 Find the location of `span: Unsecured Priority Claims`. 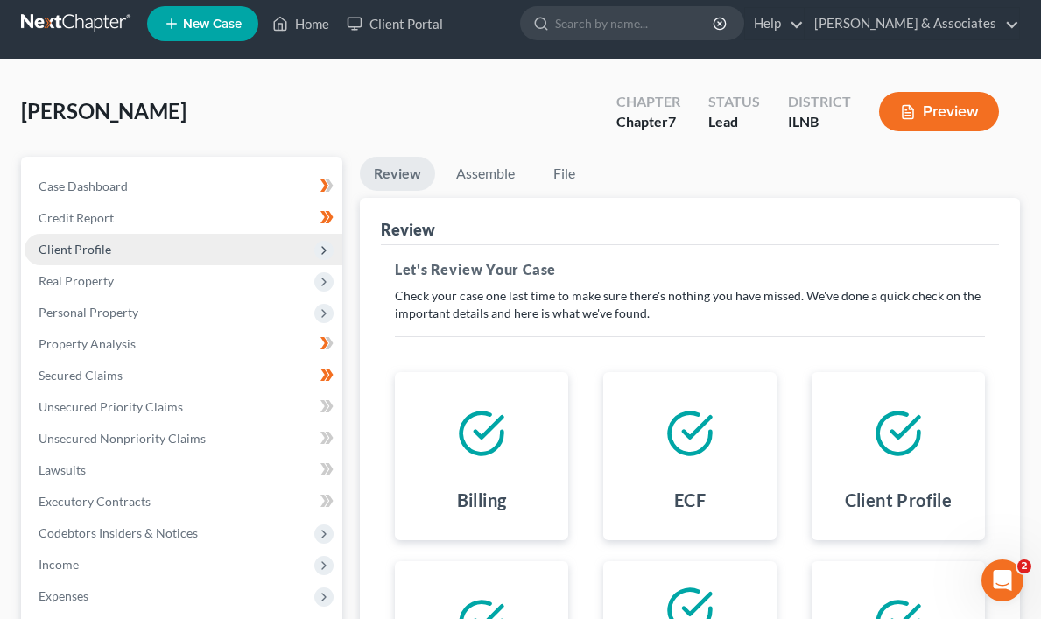

span: Unsecured Priority Claims is located at coordinates (110, 406).